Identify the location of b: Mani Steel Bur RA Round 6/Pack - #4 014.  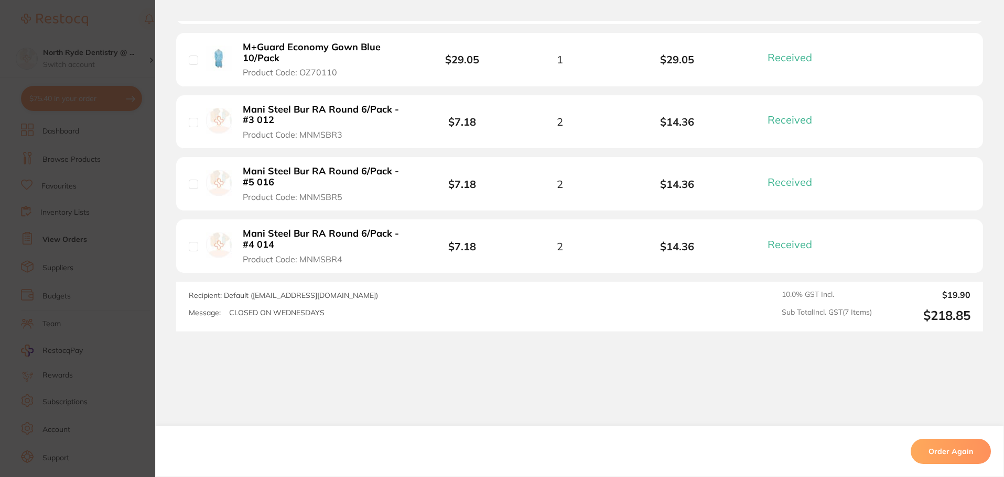
(323, 239).